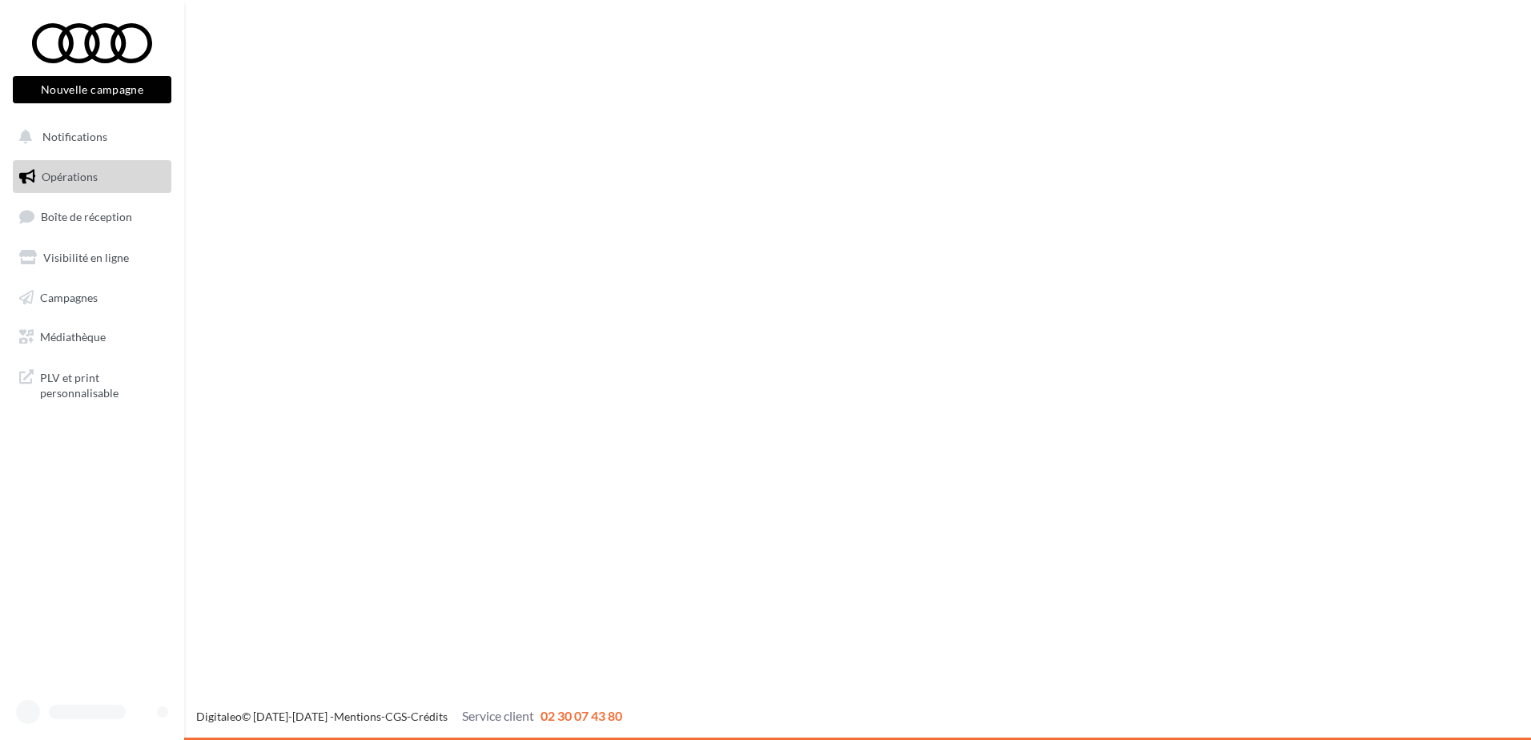 The height and width of the screenshot is (740, 1531). I want to click on a: Crédits, so click(429, 716).